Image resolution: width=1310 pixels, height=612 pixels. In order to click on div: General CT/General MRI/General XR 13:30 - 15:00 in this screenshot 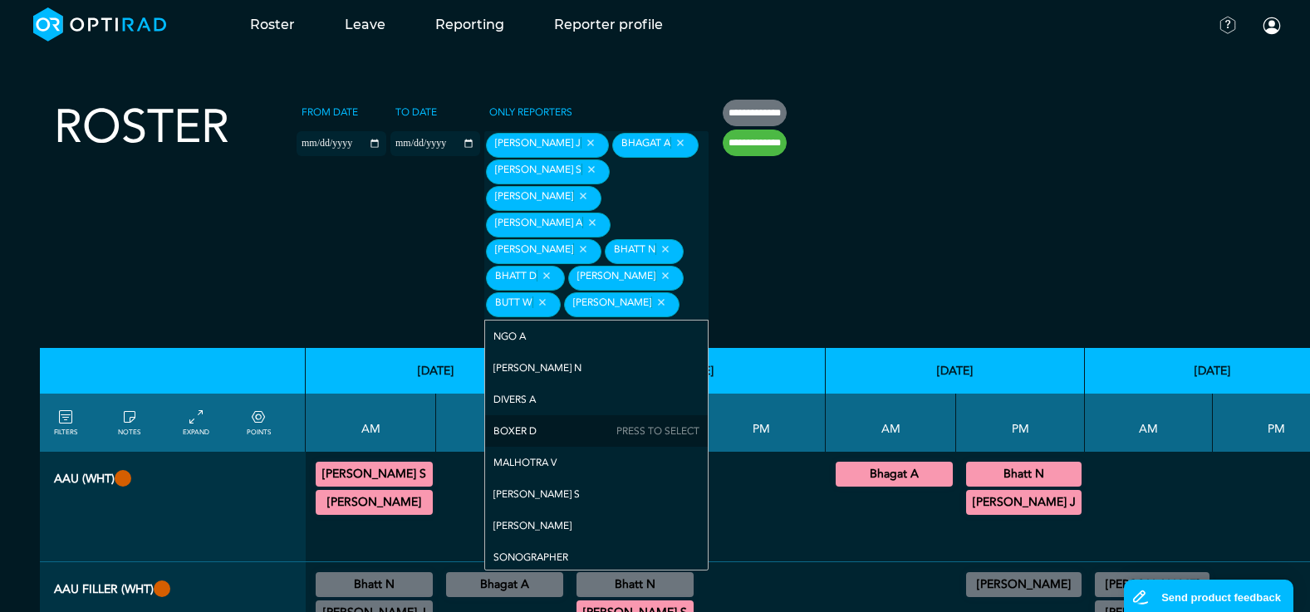, I will do `click(504, 585)`.